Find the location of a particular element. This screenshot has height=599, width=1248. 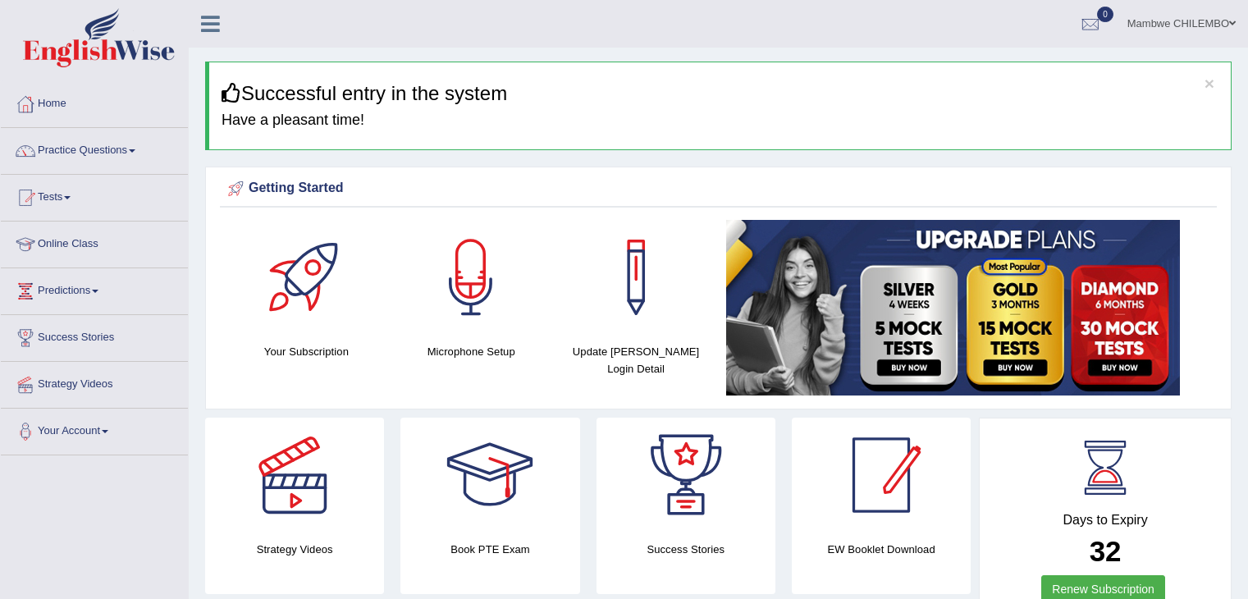

h4: Have a pleasant time! is located at coordinates (720, 121).